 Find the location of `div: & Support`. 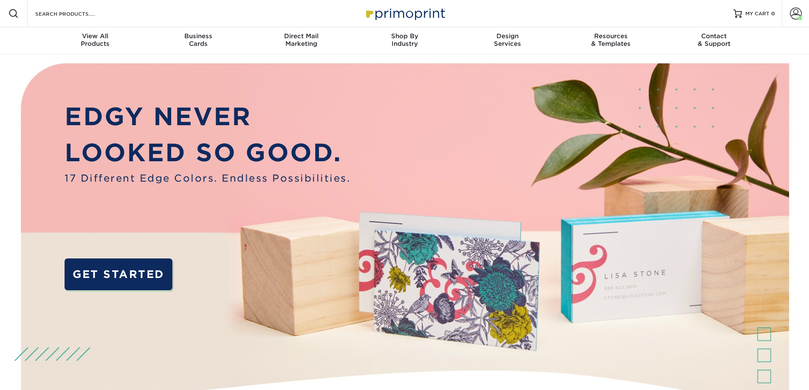

div: & Support is located at coordinates (713, 40).